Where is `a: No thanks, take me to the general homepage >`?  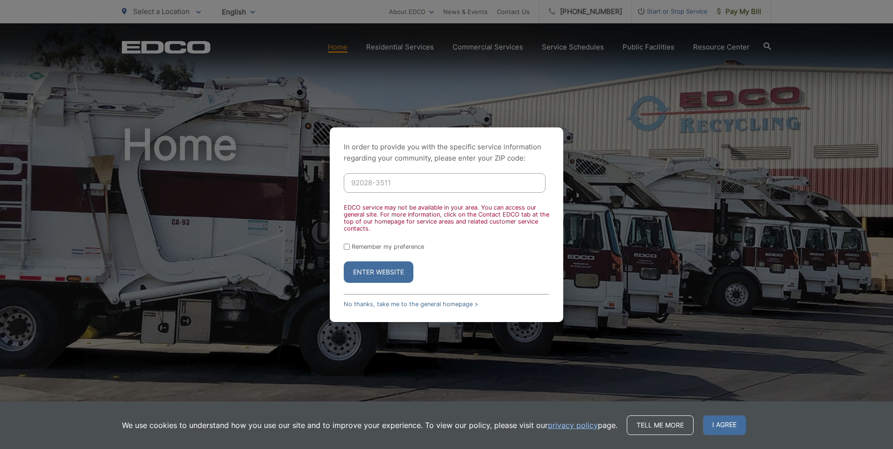 a: No thanks, take me to the general homepage > is located at coordinates (411, 304).